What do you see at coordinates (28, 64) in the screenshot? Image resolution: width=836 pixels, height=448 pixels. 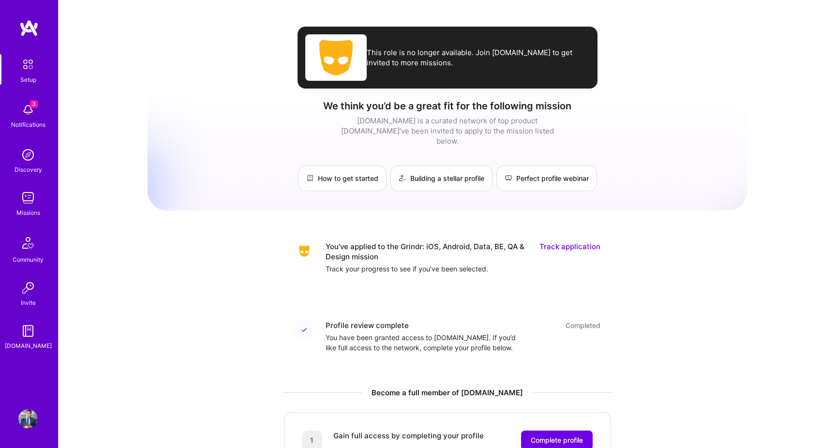 I see `img: setup` at bounding box center [28, 64].